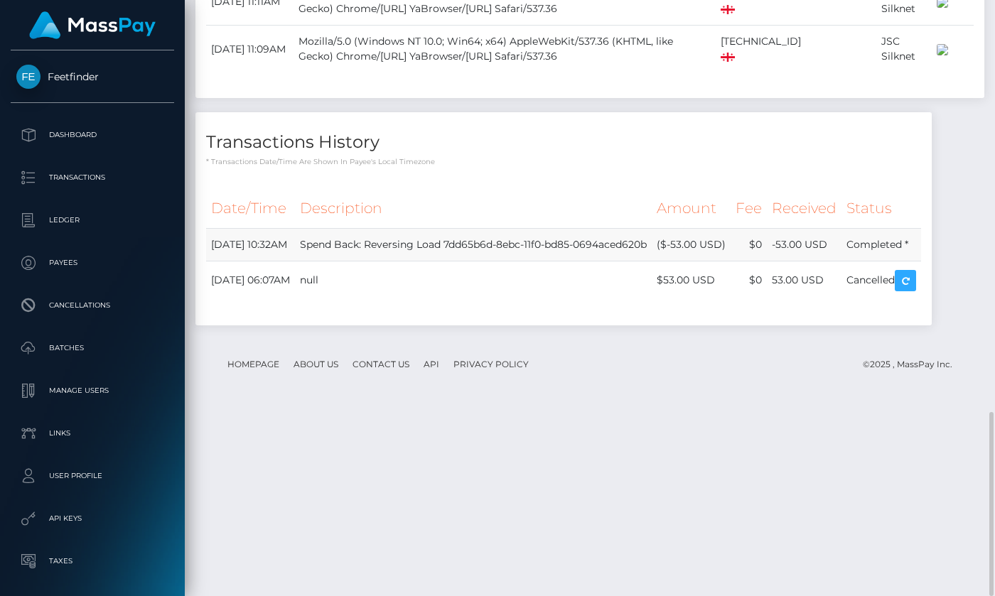 The image size is (995, 596). Describe the element at coordinates (491, 364) in the screenshot. I see `a: Privacy Policy` at that location.